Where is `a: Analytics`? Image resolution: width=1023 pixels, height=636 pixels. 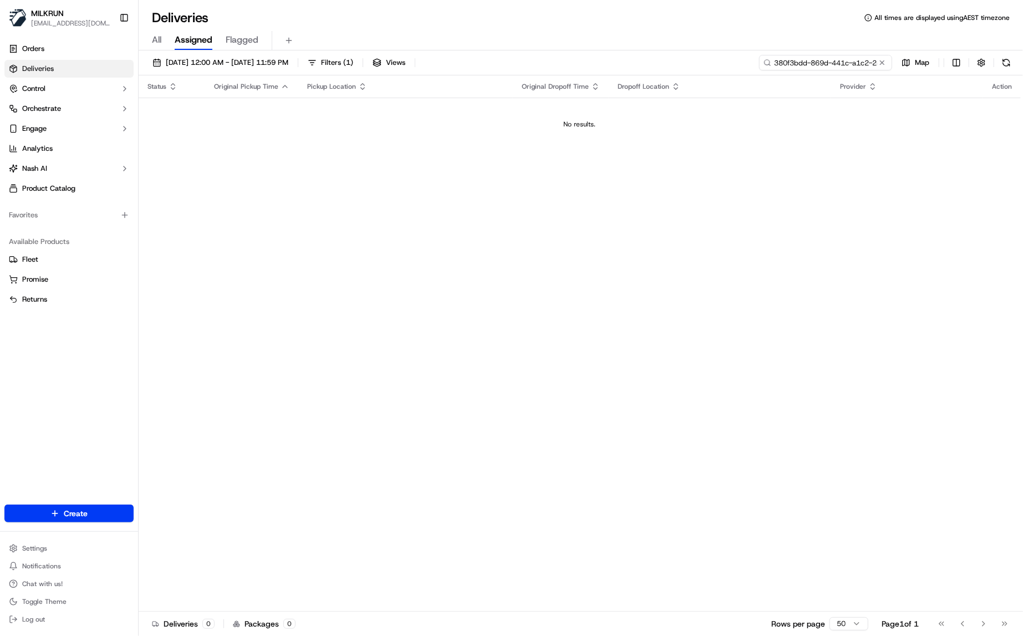 a: Analytics is located at coordinates (69, 149).